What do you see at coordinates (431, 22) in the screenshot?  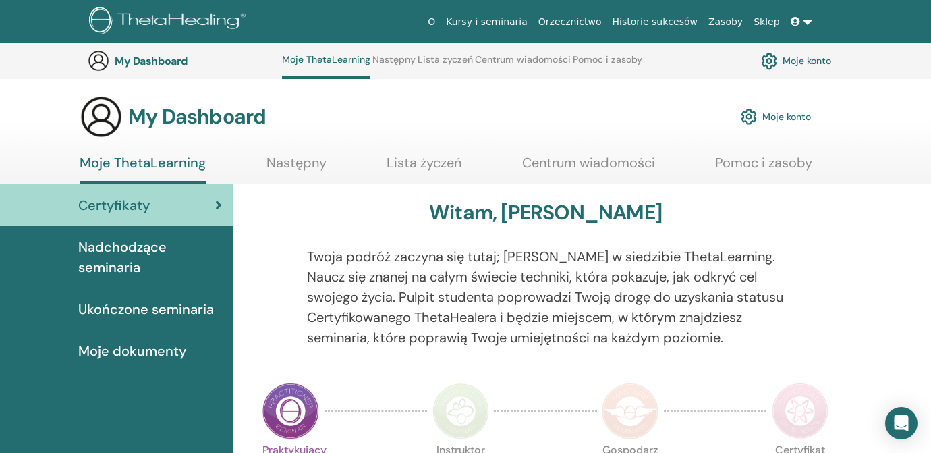 I see `a: O` at bounding box center [431, 22].